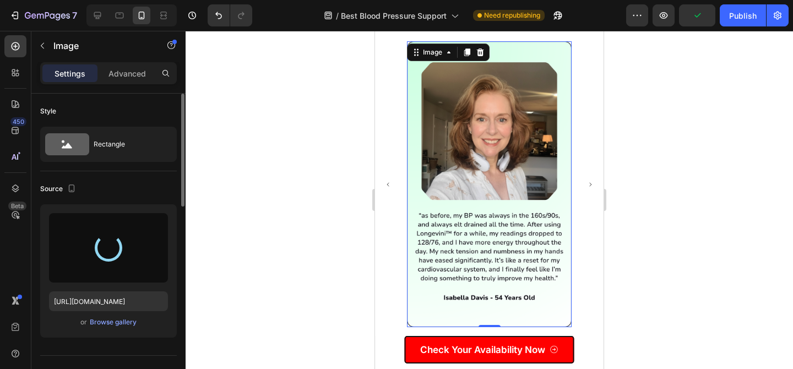  What do you see at coordinates (74, 15) in the screenshot?
I see `p: 7` at bounding box center [74, 15].